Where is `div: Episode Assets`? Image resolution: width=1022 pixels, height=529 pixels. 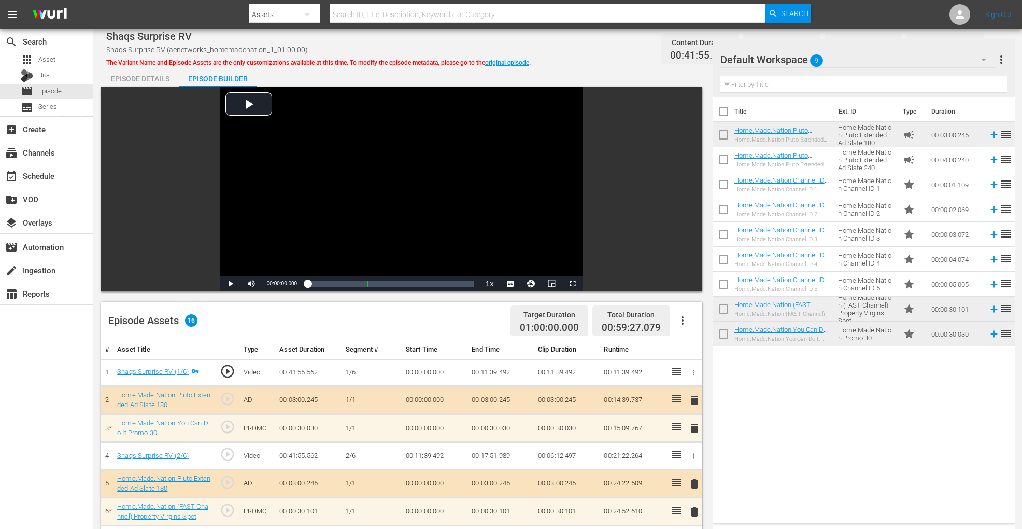
div: Episode Assets is located at coordinates (153, 320).